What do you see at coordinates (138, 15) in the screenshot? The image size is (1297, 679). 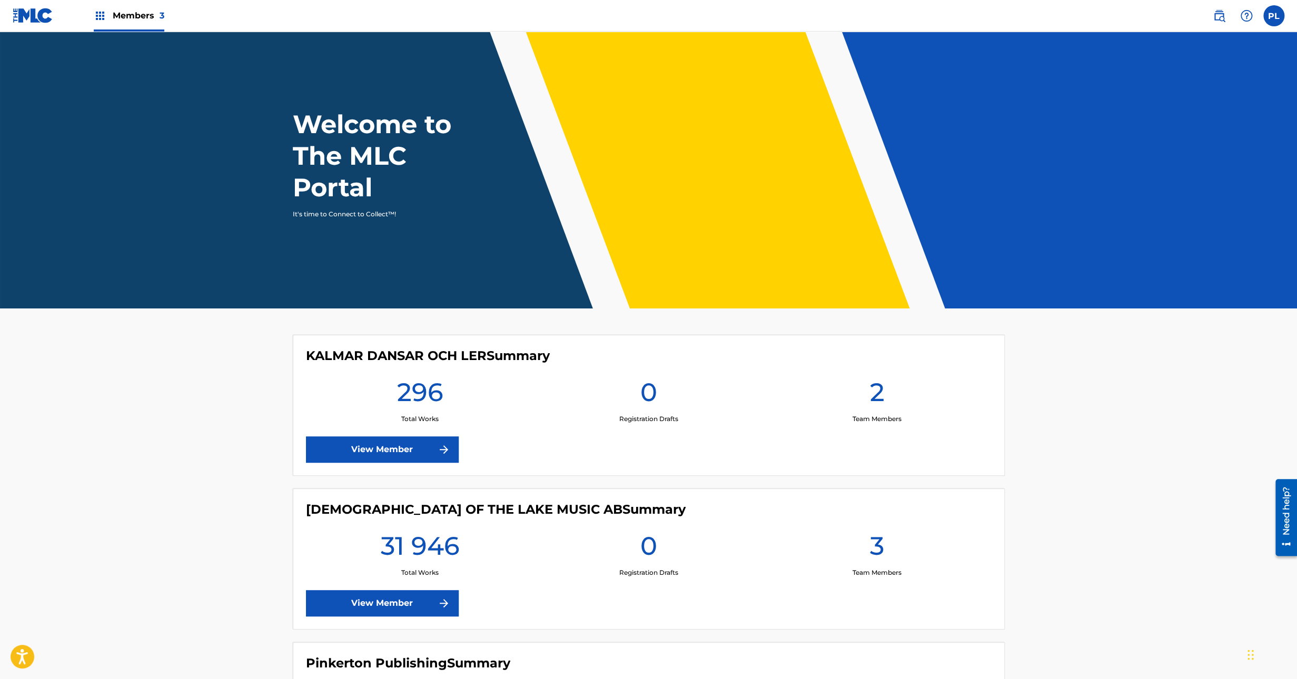 I see `span: Members` at bounding box center [138, 15].